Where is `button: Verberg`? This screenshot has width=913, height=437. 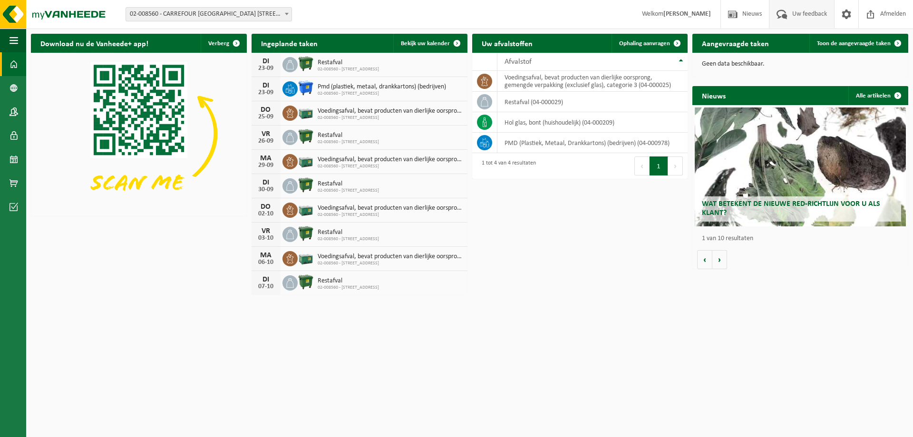 button: Verberg is located at coordinates (223, 43).